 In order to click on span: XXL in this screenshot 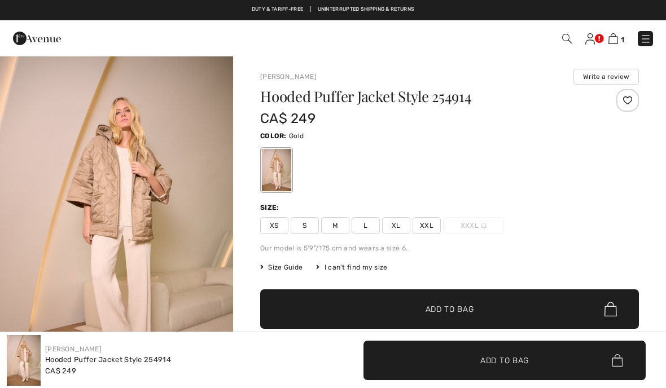, I will do `click(427, 226)`.